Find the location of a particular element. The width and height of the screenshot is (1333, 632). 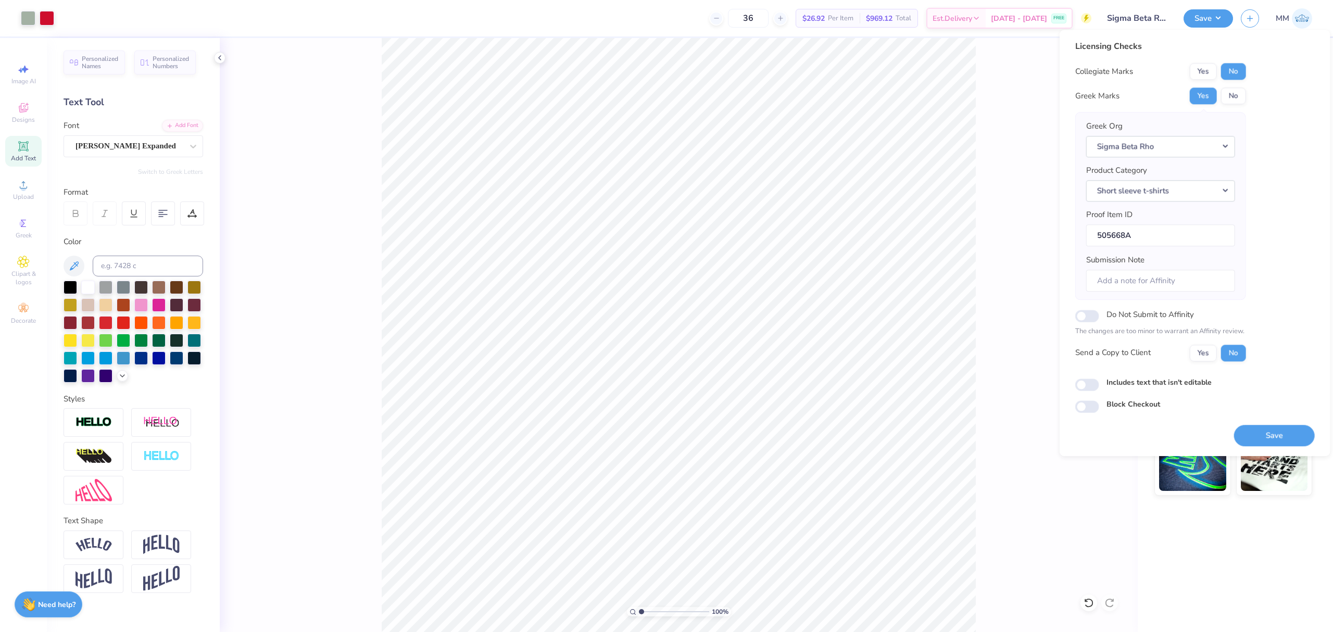

div: Styles is located at coordinates (133, 399).